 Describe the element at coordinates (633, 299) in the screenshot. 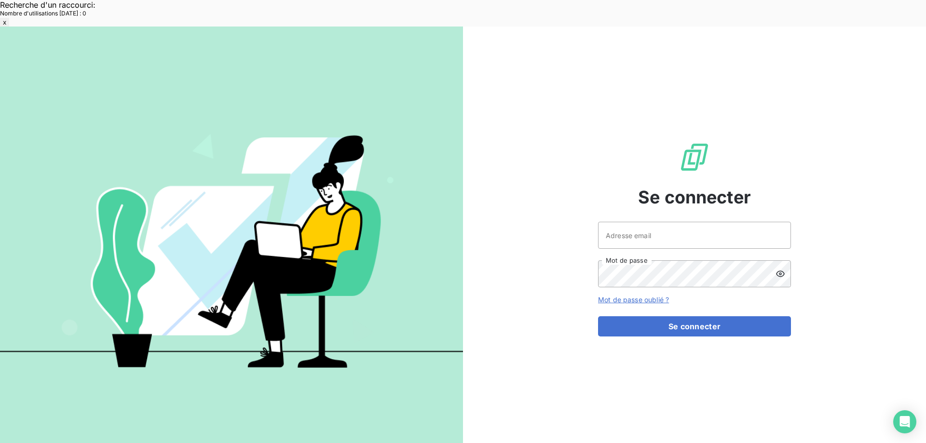

I see `a: Mot de passe oublié ?` at that location.